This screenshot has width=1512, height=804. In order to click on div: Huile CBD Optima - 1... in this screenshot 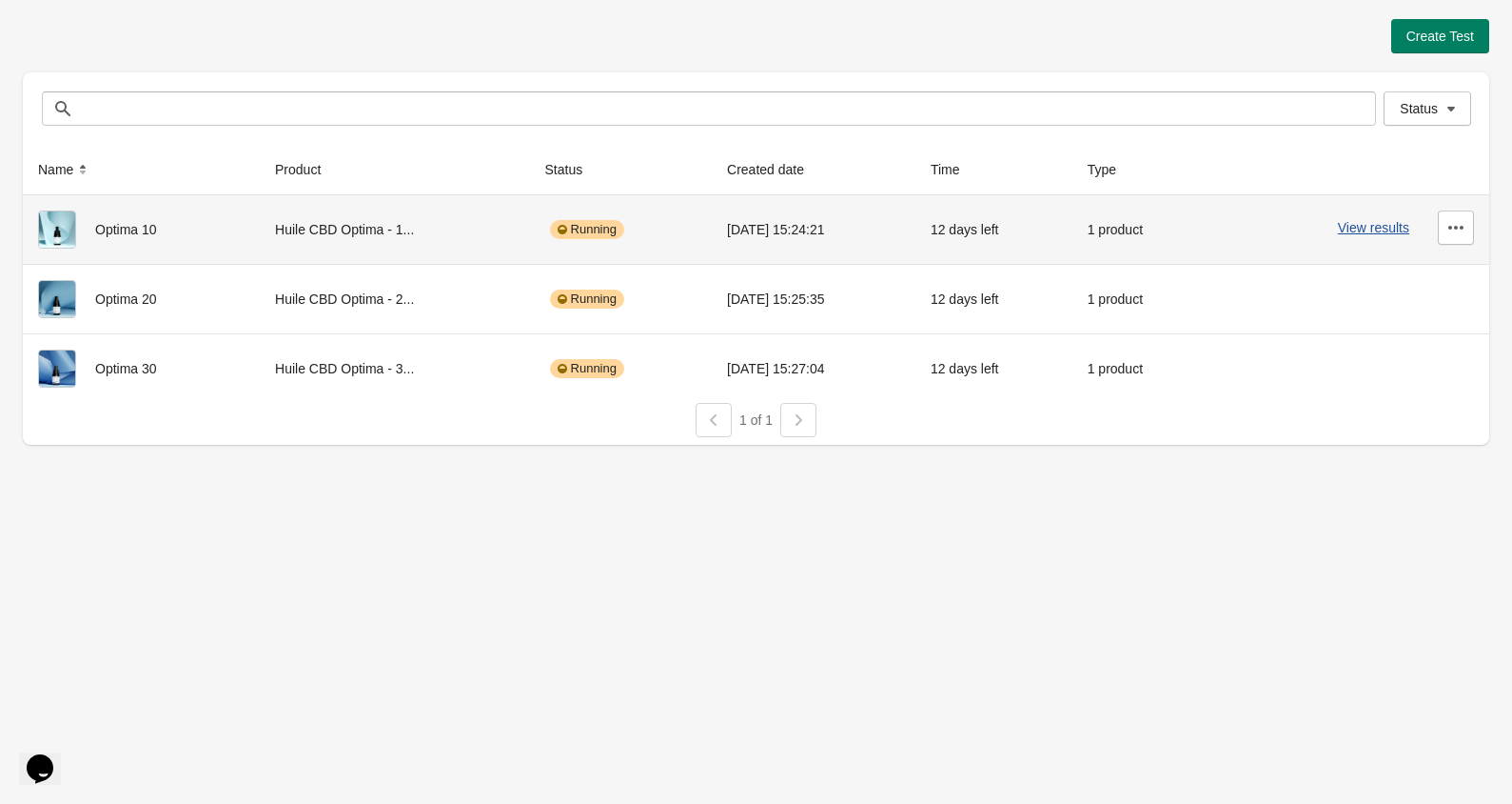, I will do `click(395, 229)`.